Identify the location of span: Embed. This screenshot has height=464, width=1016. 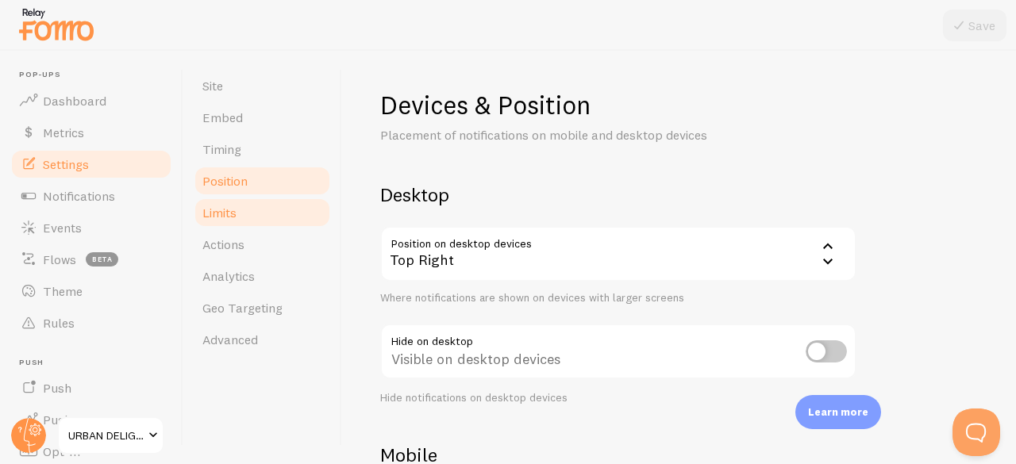
(222, 117).